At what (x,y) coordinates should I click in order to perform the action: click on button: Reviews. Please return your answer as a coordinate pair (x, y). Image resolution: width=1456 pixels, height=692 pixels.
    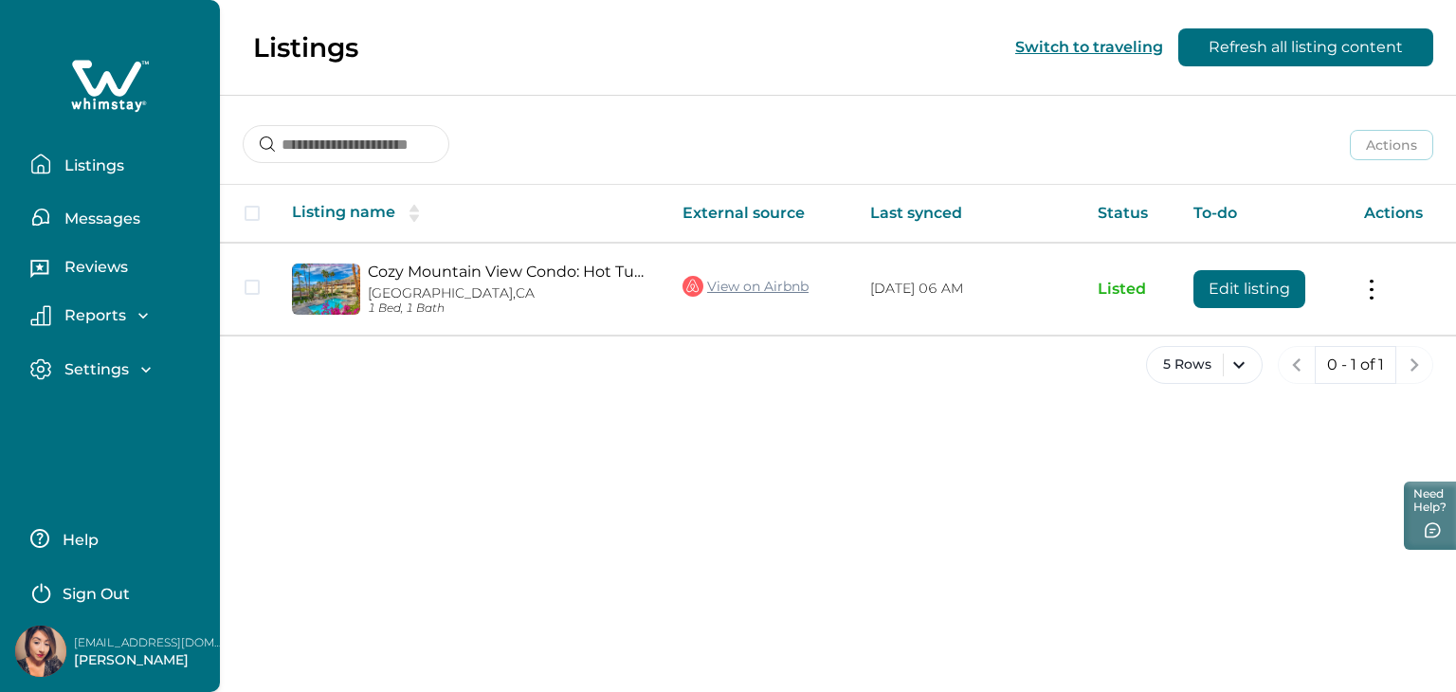
    Looking at the image, I should click on (118, 270).